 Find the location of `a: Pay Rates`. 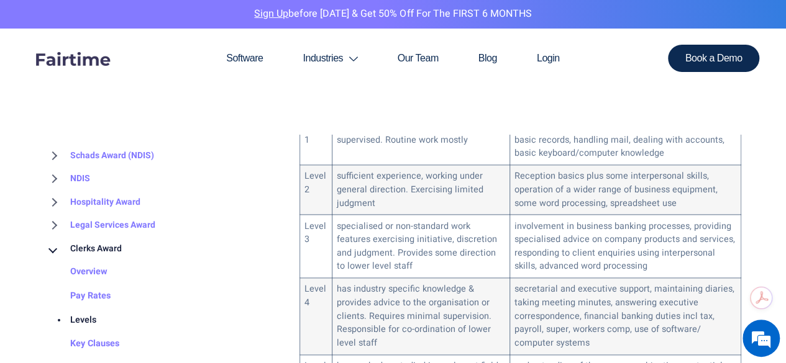

a: Pay Rates is located at coordinates (78, 296).